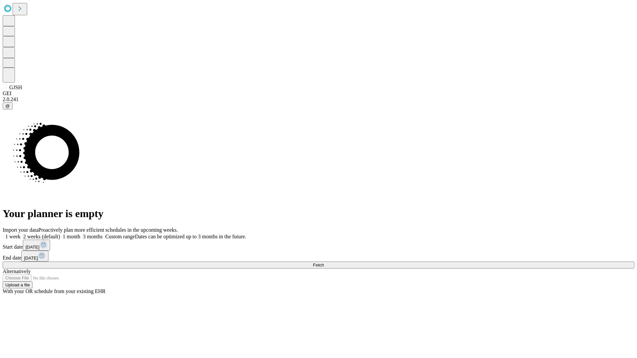  Describe the element at coordinates (54, 291) in the screenshot. I see `span: With your OR schedule from your existing EHR` at that location.